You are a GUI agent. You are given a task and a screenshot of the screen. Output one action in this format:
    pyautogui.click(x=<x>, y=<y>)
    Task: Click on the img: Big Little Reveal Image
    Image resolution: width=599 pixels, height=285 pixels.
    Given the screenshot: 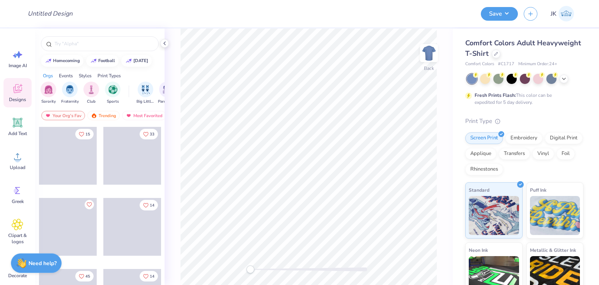 What is the action you would take?
    pyautogui.click(x=146, y=89)
    